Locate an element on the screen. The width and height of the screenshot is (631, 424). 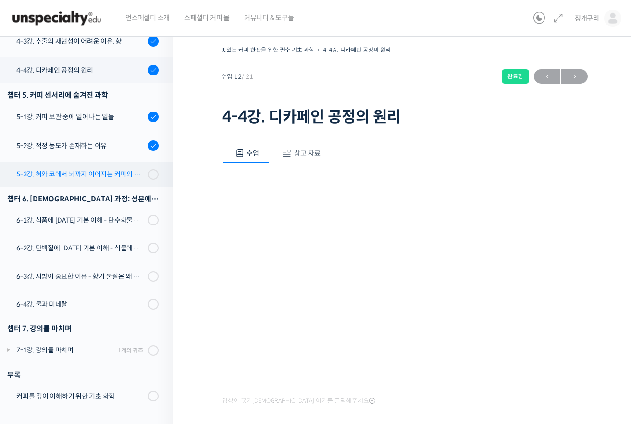
div: 6-3강. 지방이 중요한 이유 - 향기 물질은 왜 지방에 잘 녹을까 is located at coordinates (81, 276).